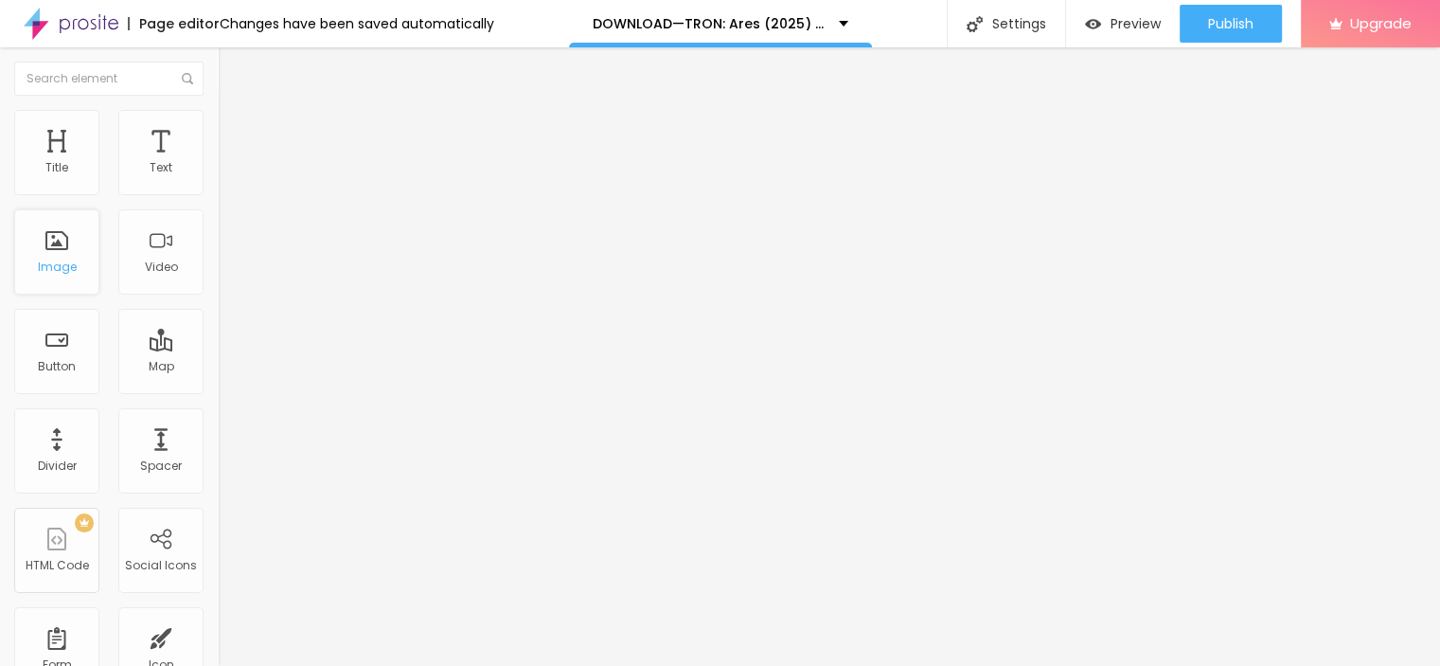 The image size is (1440, 666). I want to click on div: Divider, so click(57, 466).